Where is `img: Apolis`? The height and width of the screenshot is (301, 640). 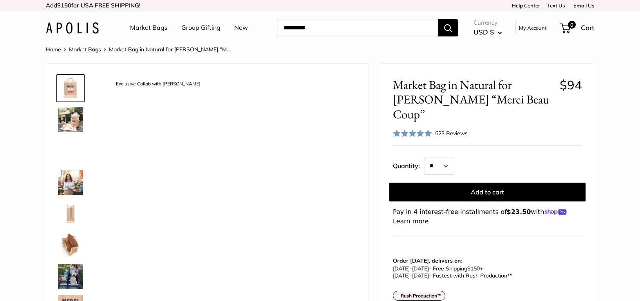 img: Apolis is located at coordinates (72, 28).